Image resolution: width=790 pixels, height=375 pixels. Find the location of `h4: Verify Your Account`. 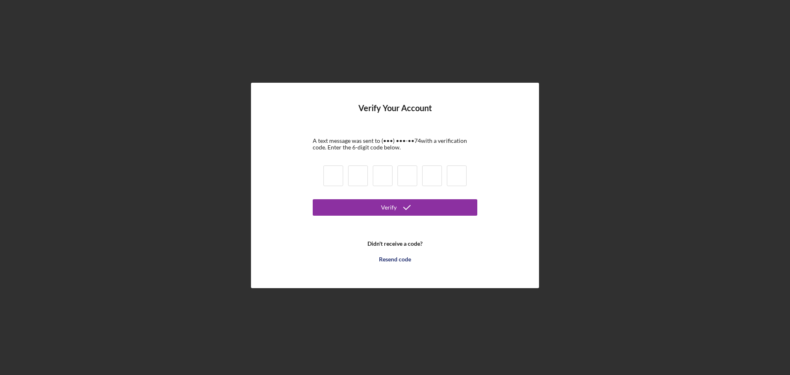

h4: Verify Your Account is located at coordinates (395, 114).